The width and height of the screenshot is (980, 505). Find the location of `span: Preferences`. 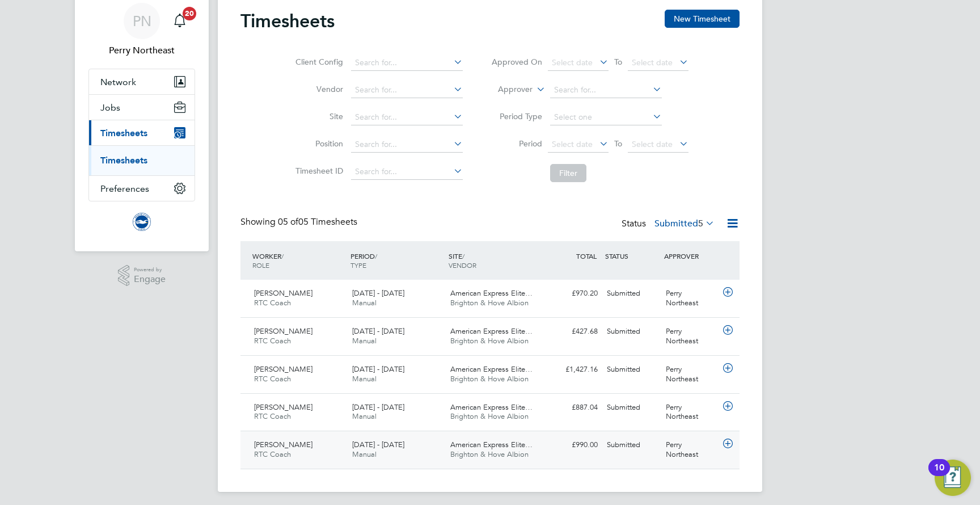

span: Preferences is located at coordinates (125, 188).